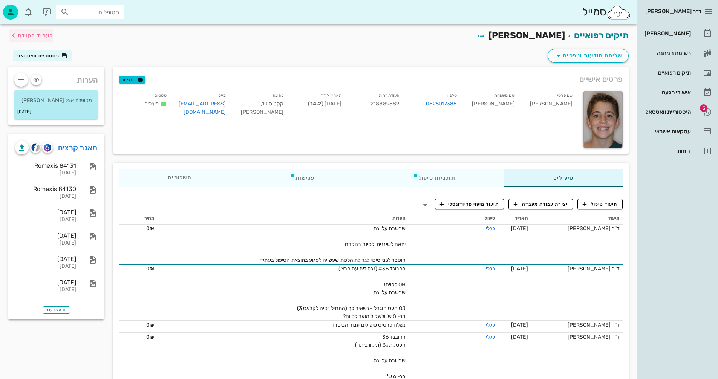 This screenshot has width=718, height=379. I want to click on button: תיעוד טיפול, so click(600, 204).